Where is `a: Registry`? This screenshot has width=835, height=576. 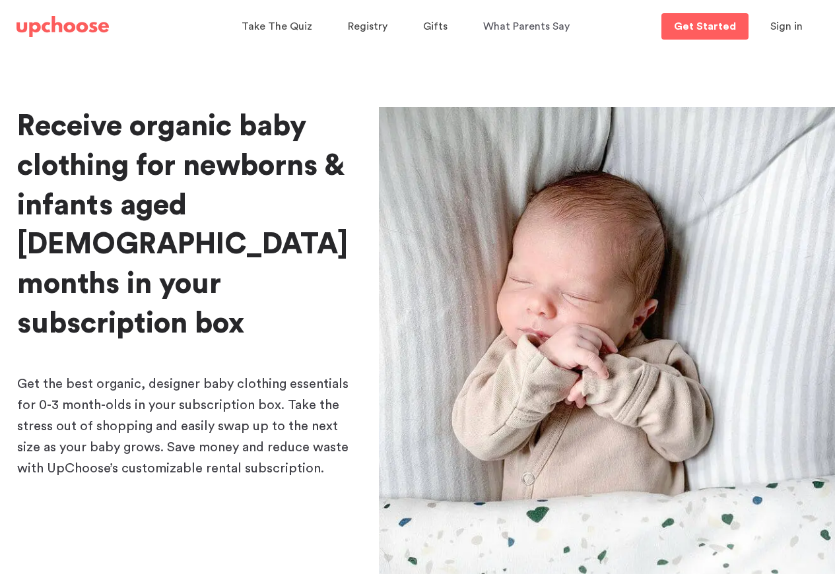
a: Registry is located at coordinates (369, 26).